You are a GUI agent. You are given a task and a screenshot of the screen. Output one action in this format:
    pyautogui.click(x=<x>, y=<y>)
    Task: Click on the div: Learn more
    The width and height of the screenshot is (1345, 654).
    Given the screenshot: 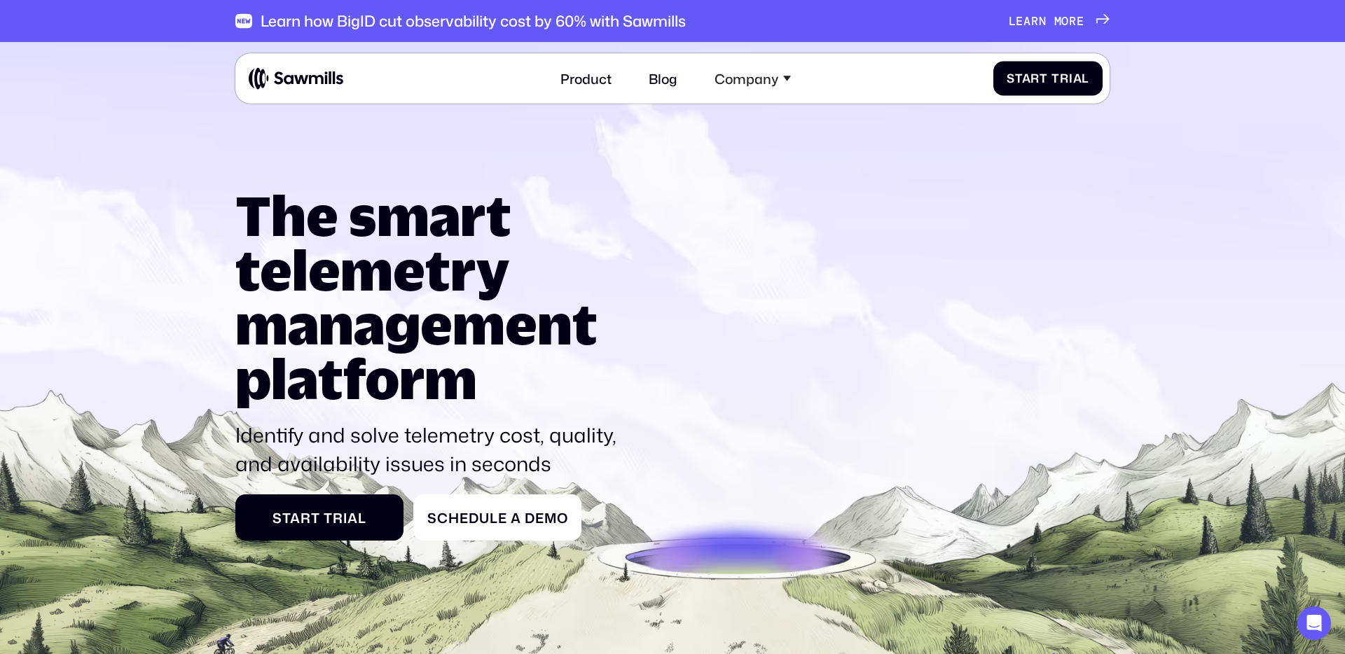 What is the action you would take?
    pyautogui.click(x=1047, y=21)
    